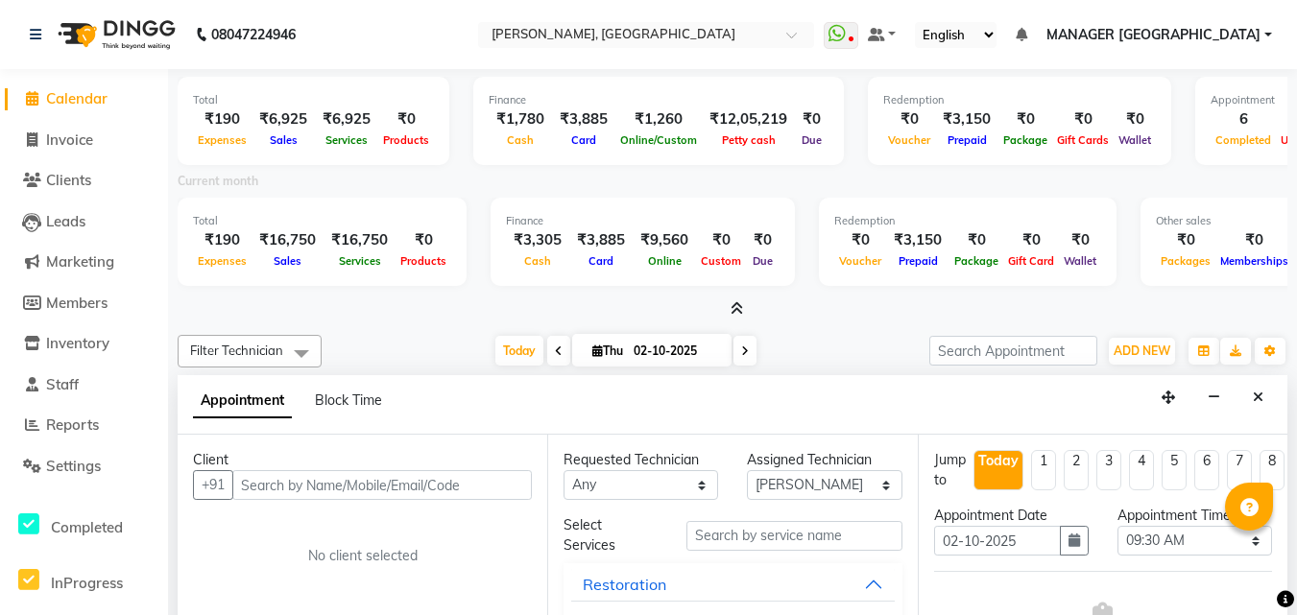 The width and height of the screenshot is (1297, 615). What do you see at coordinates (676, 351) in the screenshot?
I see `input: 2025-10-02` at bounding box center [676, 351].